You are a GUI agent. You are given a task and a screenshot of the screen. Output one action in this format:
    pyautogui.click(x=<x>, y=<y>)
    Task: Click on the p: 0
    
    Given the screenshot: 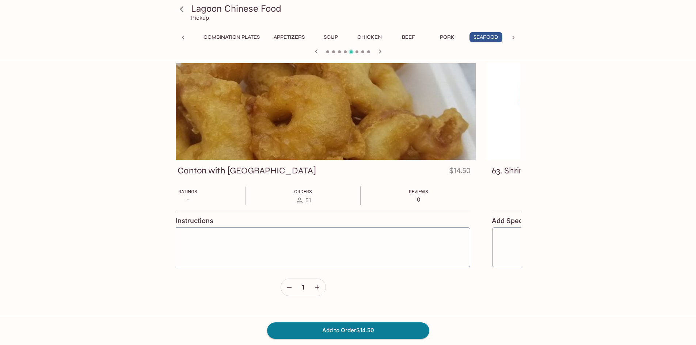 What is the action you would take?
    pyautogui.click(x=419, y=200)
    